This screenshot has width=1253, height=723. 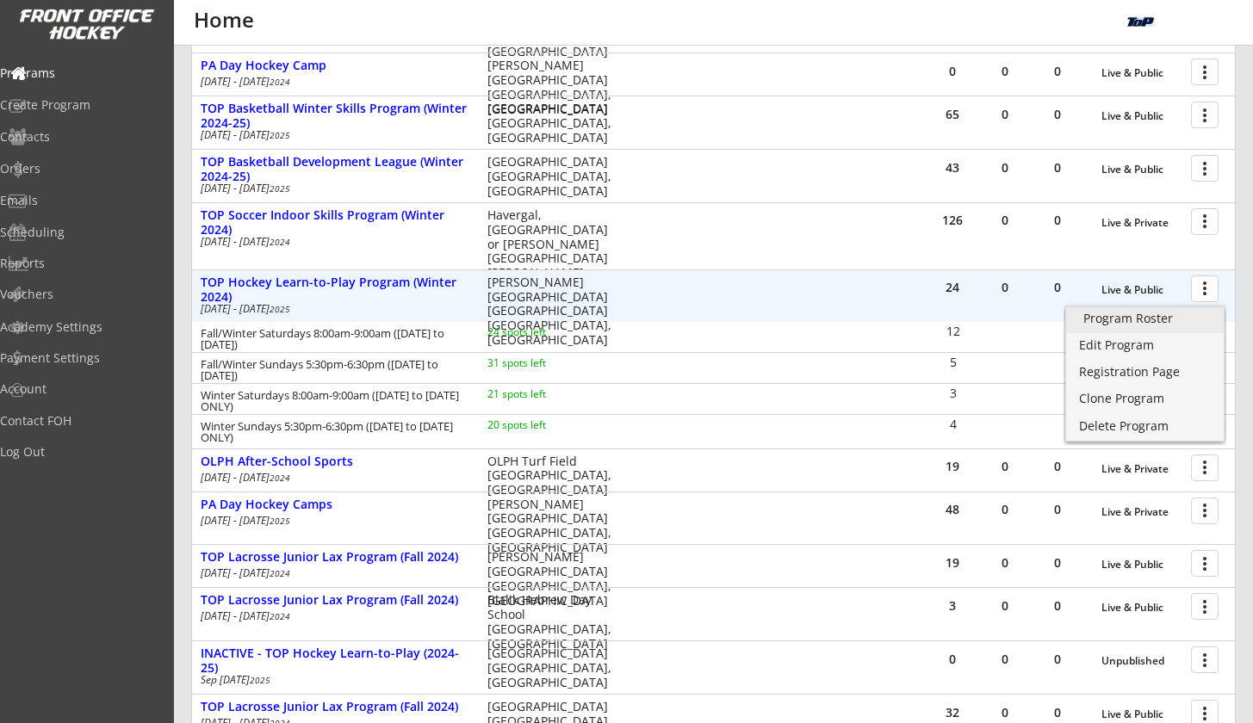 What do you see at coordinates (952, 168) in the screenshot?
I see `div: 43` at bounding box center [952, 168].